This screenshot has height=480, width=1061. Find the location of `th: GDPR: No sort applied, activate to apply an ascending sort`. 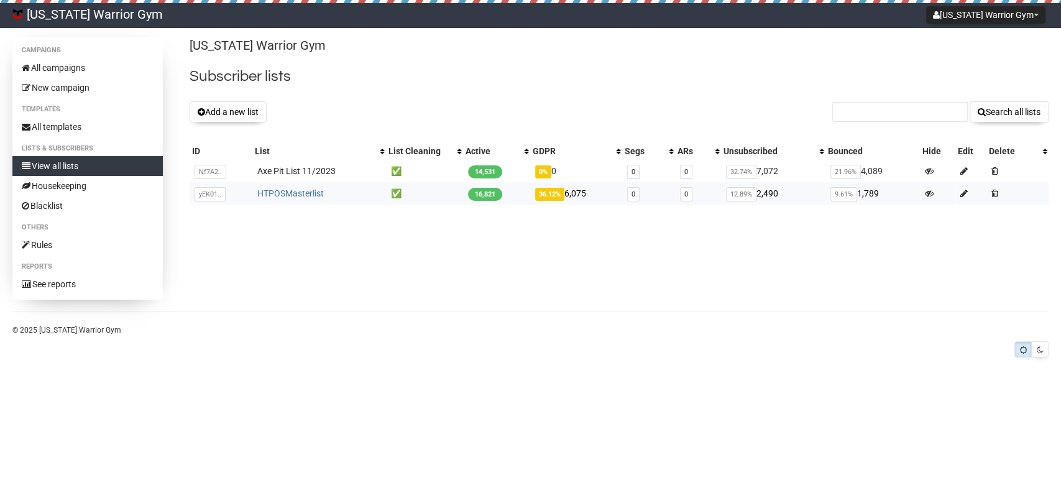

th: GDPR: No sort applied, activate to apply an ascending sort is located at coordinates (576, 151).